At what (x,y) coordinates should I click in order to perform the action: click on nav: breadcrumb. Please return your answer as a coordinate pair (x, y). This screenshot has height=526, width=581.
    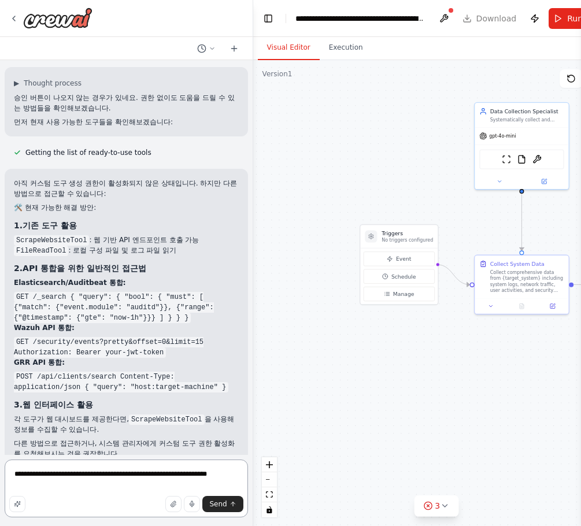
    Looking at the image, I should click on (360, 19).